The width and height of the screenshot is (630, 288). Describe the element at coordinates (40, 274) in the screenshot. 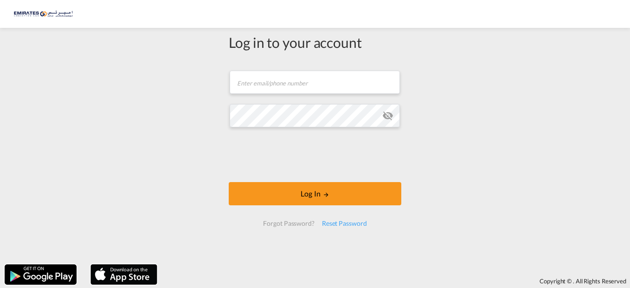

I see `img: google.png` at that location.